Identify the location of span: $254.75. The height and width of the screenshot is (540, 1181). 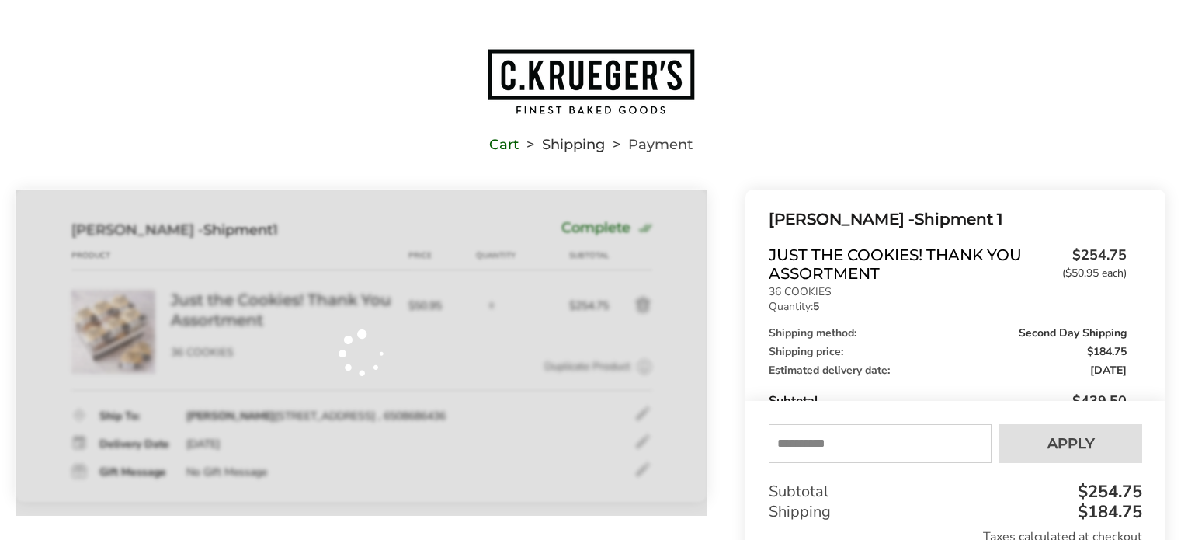
(1090, 262).